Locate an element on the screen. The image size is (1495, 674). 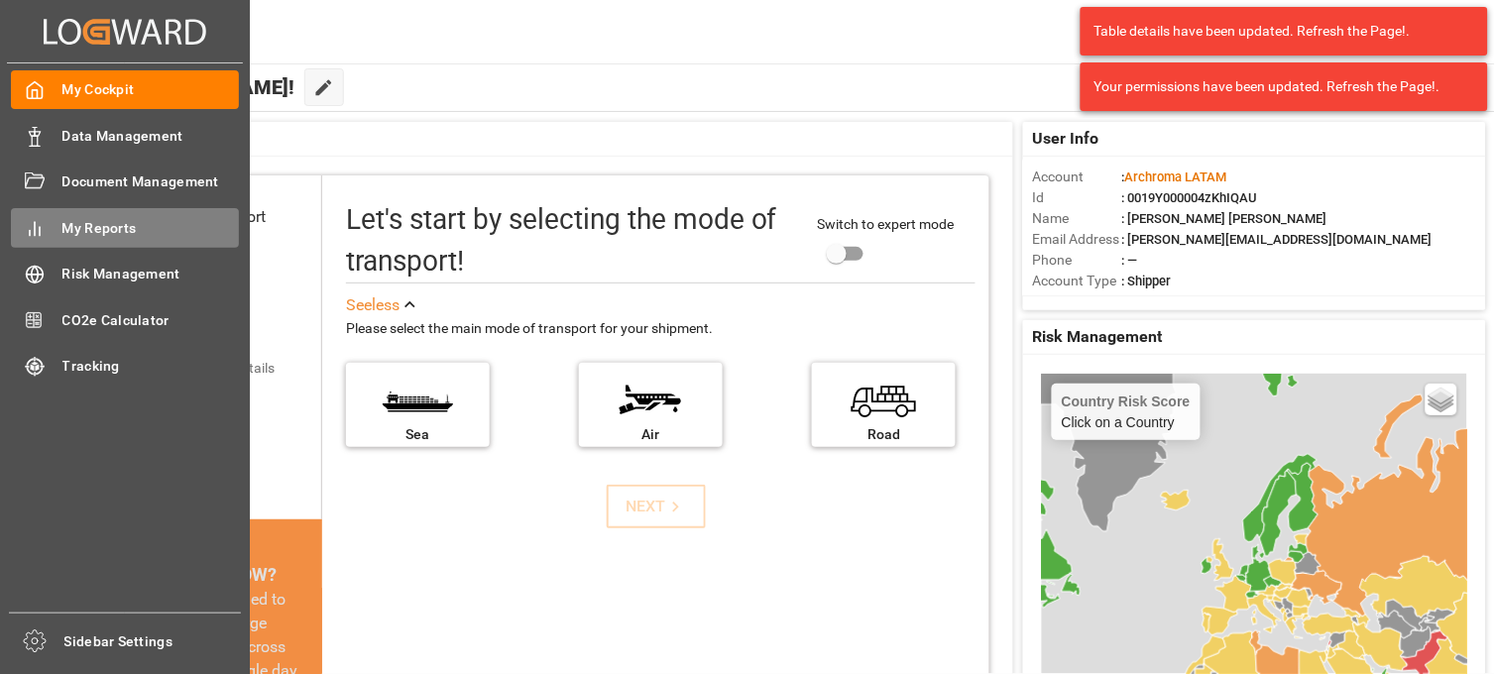
a: Data Management is located at coordinates (125, 135).